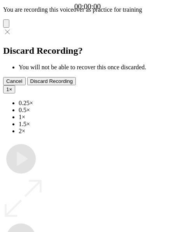 The width and height of the screenshot is (175, 232). What do you see at coordinates (52, 81) in the screenshot?
I see `button: Discard Recording` at bounding box center [52, 81].